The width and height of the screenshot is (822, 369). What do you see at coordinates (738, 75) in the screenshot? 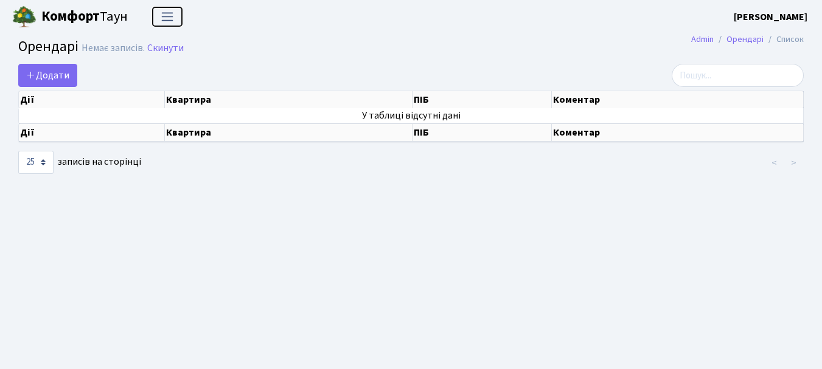
I see `input: Пошук...` at bounding box center [738, 75].